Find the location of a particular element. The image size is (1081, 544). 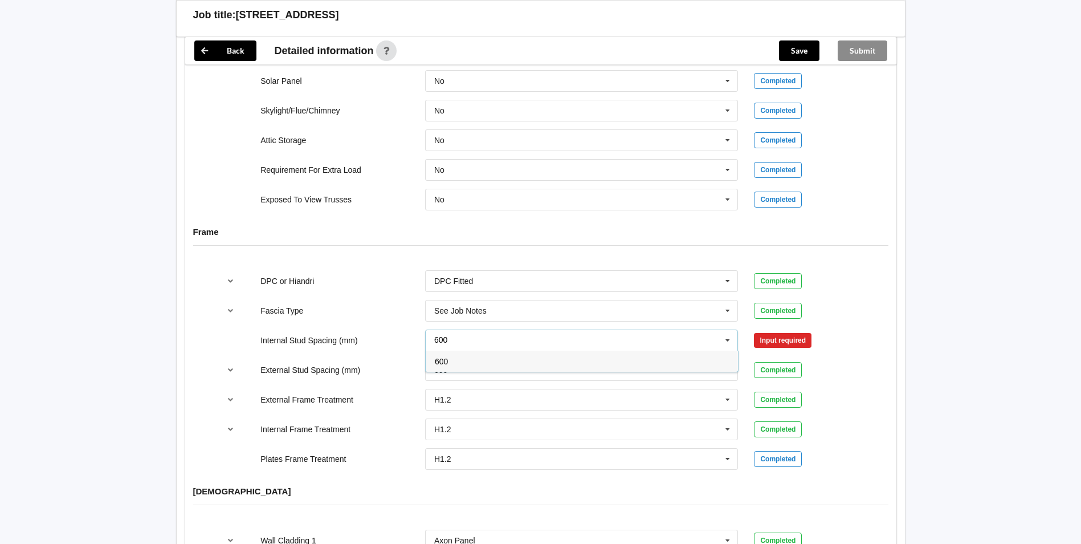

div: DPC Fitted is located at coordinates (454, 281).